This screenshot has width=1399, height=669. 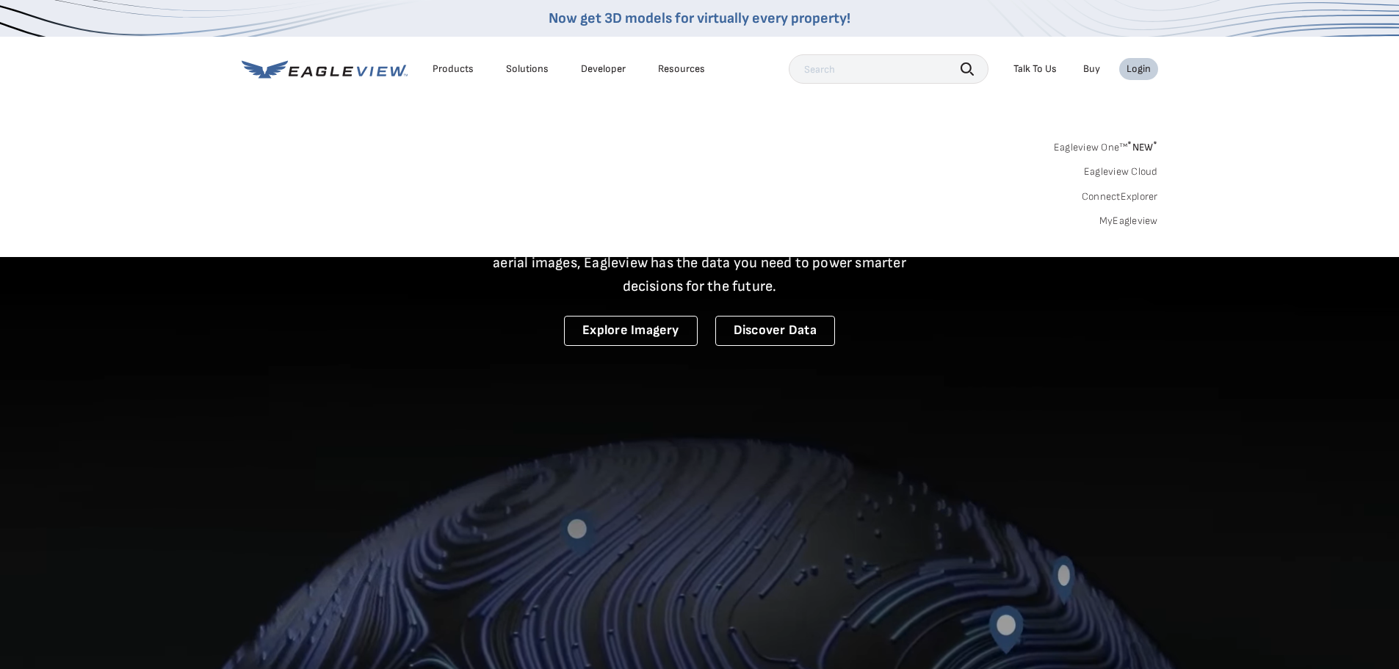 I want to click on a: Eagleview One™*NEW*, so click(x=1106, y=145).